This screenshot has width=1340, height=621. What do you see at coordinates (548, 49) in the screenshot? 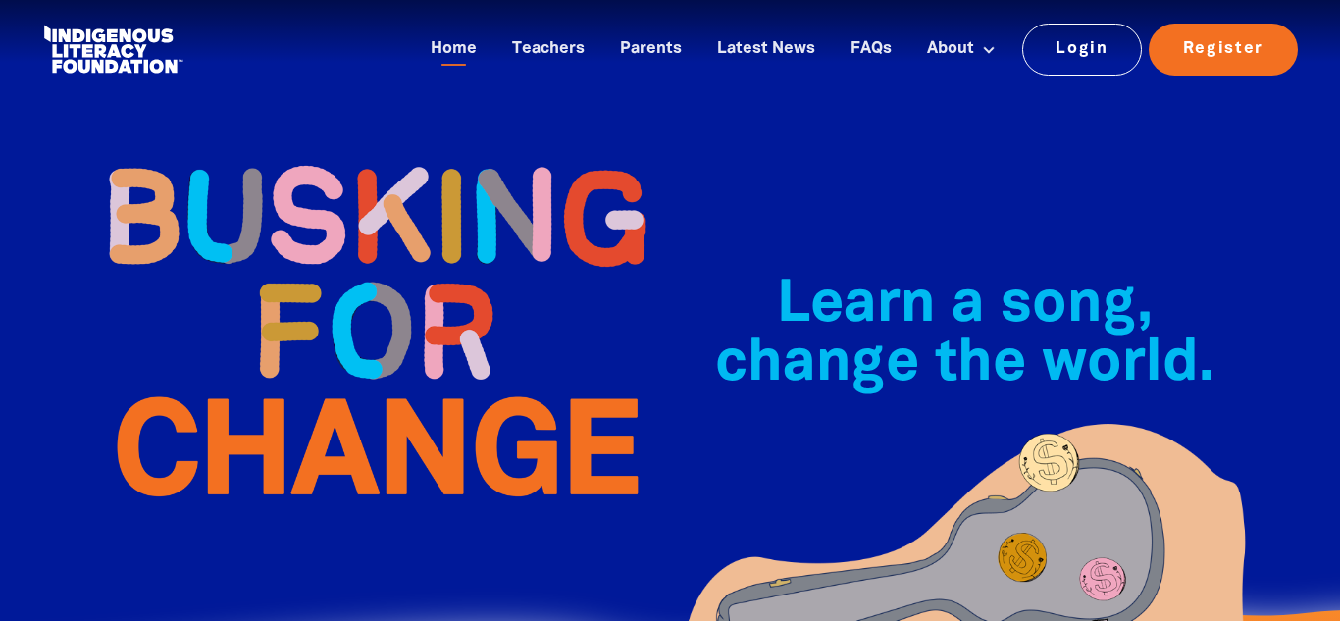
I see `a: Teachers` at bounding box center [548, 49].